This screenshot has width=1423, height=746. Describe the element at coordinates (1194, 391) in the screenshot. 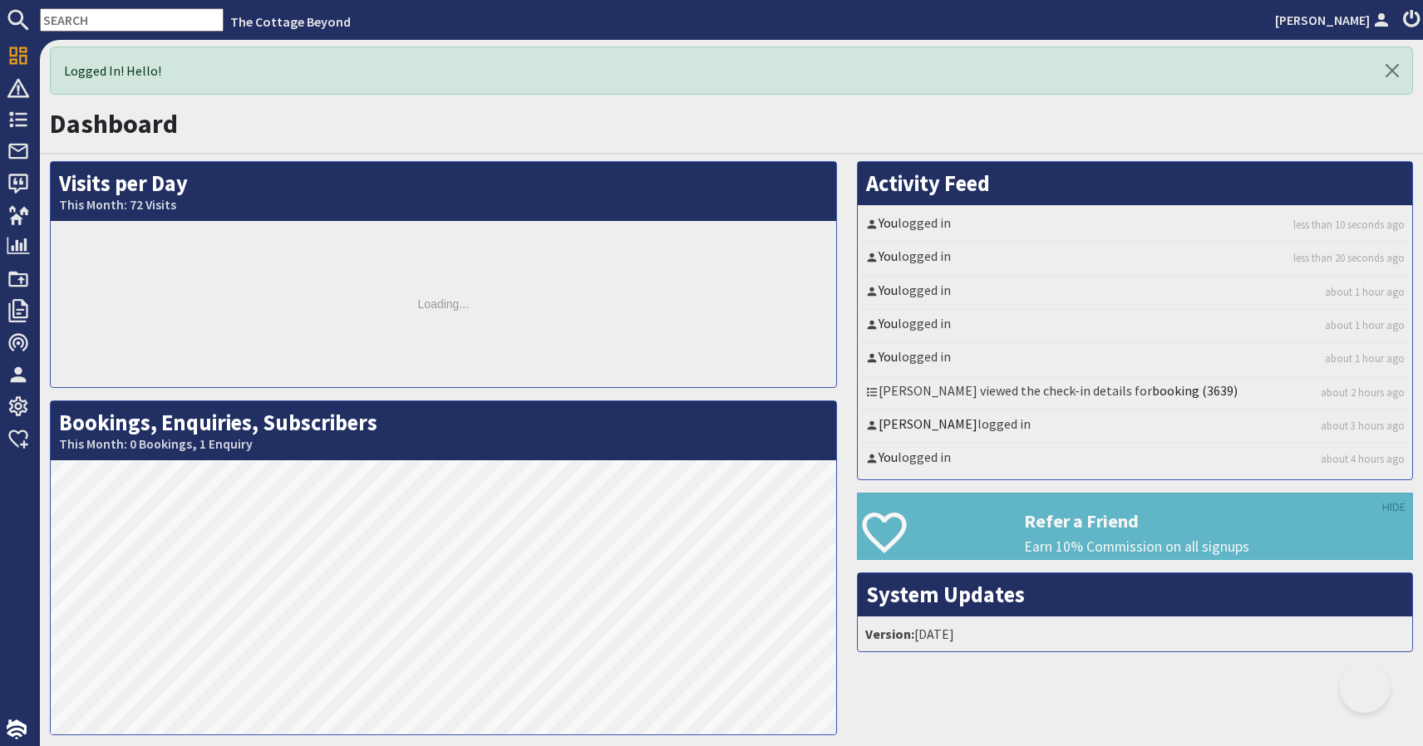

I see `a: booking (3639)` at that location.